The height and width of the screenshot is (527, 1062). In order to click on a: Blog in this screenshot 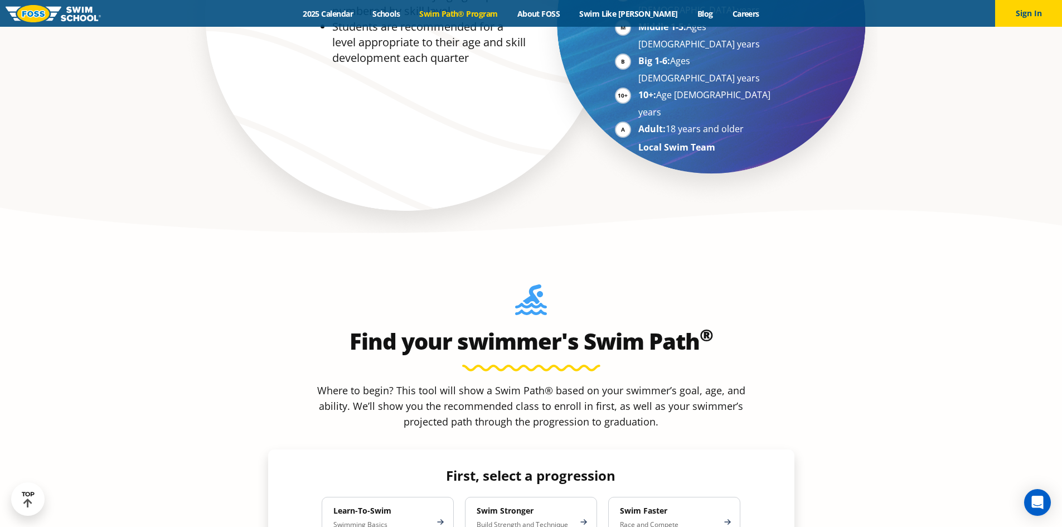, I will do `click(705, 13)`.